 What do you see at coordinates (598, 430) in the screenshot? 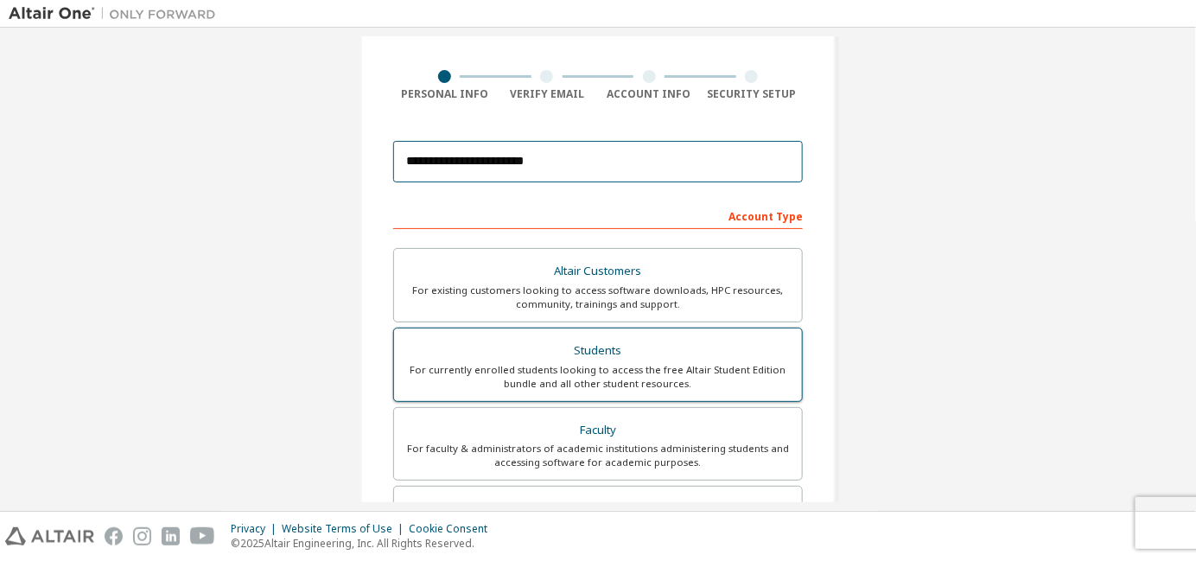
I see `div: Faculty` at bounding box center [598, 430].